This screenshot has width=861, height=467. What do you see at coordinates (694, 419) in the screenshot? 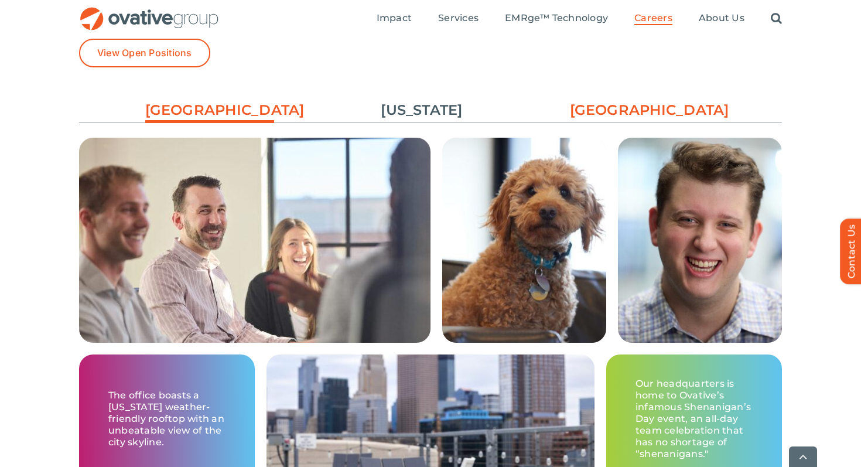
I see `p: Our headquarters is home to Ovative’s infamous Shenanigan’s Day event, an all-day team celebratio...` at bounding box center [694, 419].